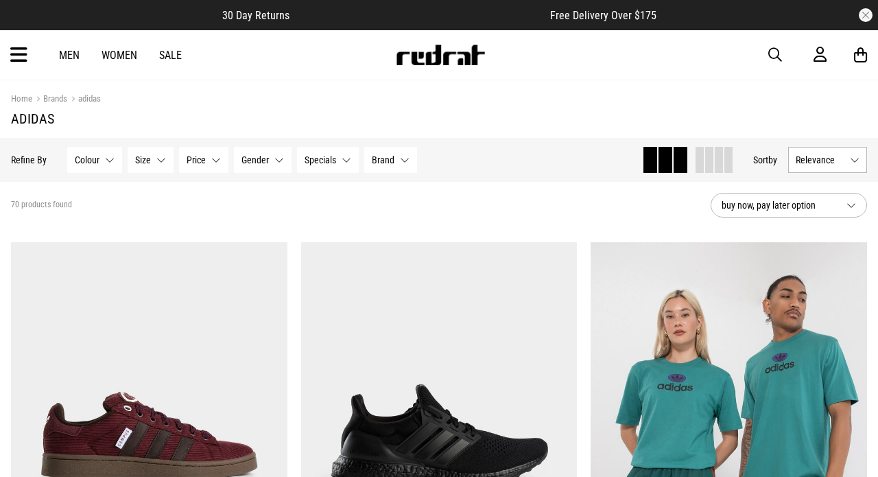 Image resolution: width=878 pixels, height=477 pixels. I want to click on a: adidas, so click(84, 99).